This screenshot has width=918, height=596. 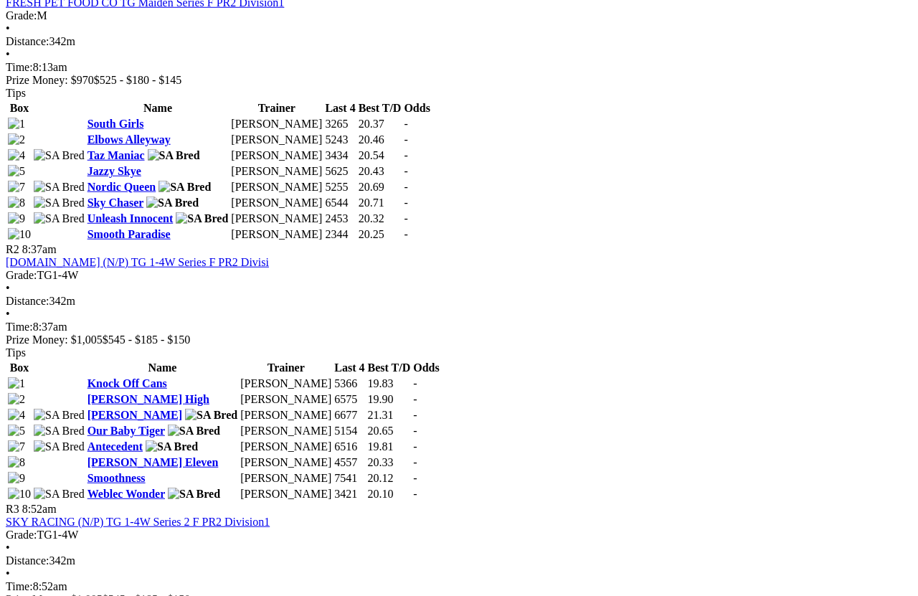 What do you see at coordinates (340, 124) in the screenshot?
I see `td: 3265` at bounding box center [340, 124].